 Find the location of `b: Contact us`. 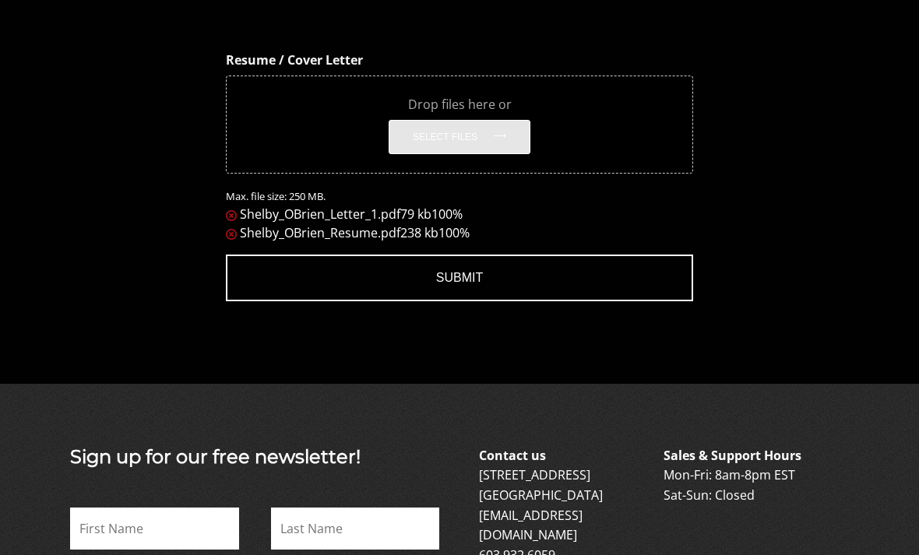

b: Contact us is located at coordinates (512, 456).